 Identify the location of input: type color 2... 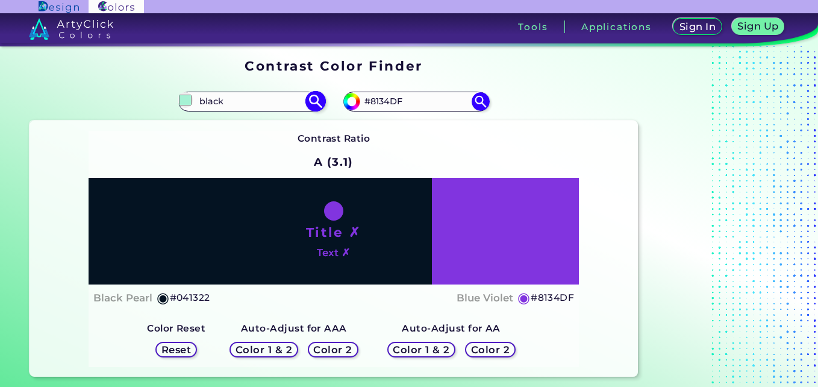
(416, 101).